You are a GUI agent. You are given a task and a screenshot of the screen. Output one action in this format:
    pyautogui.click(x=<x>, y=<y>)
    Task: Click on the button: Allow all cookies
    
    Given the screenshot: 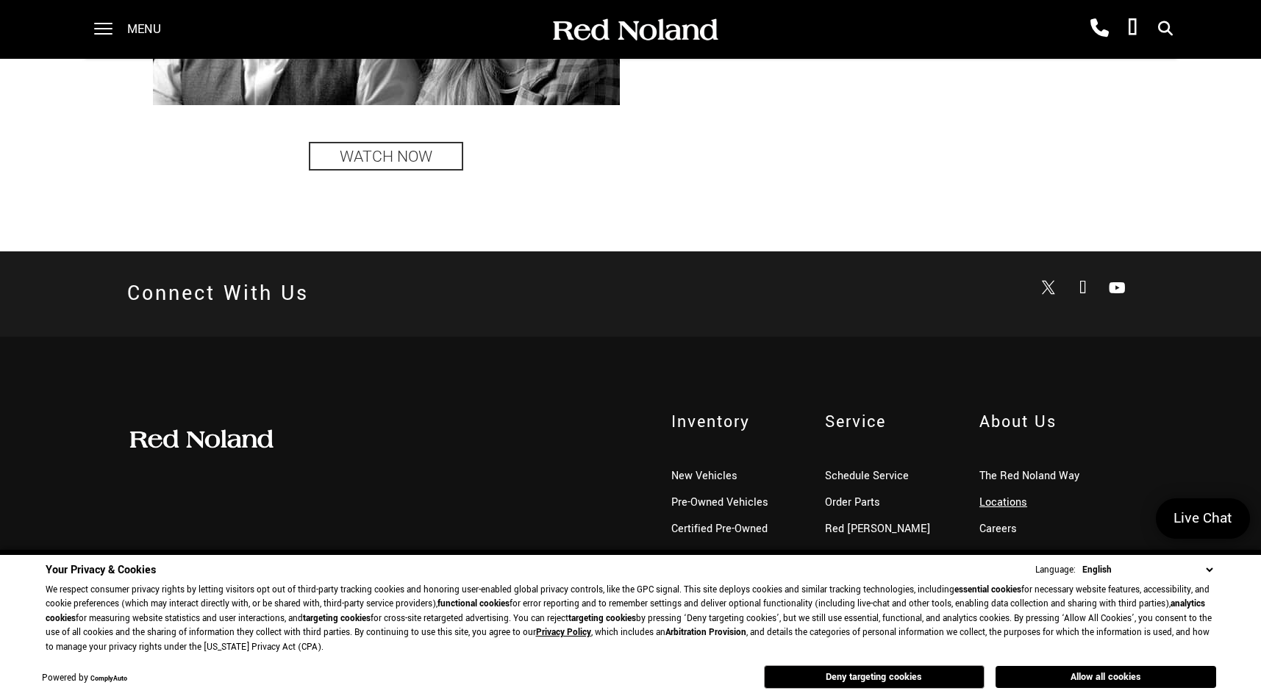 What is the action you would take?
    pyautogui.click(x=1106, y=677)
    